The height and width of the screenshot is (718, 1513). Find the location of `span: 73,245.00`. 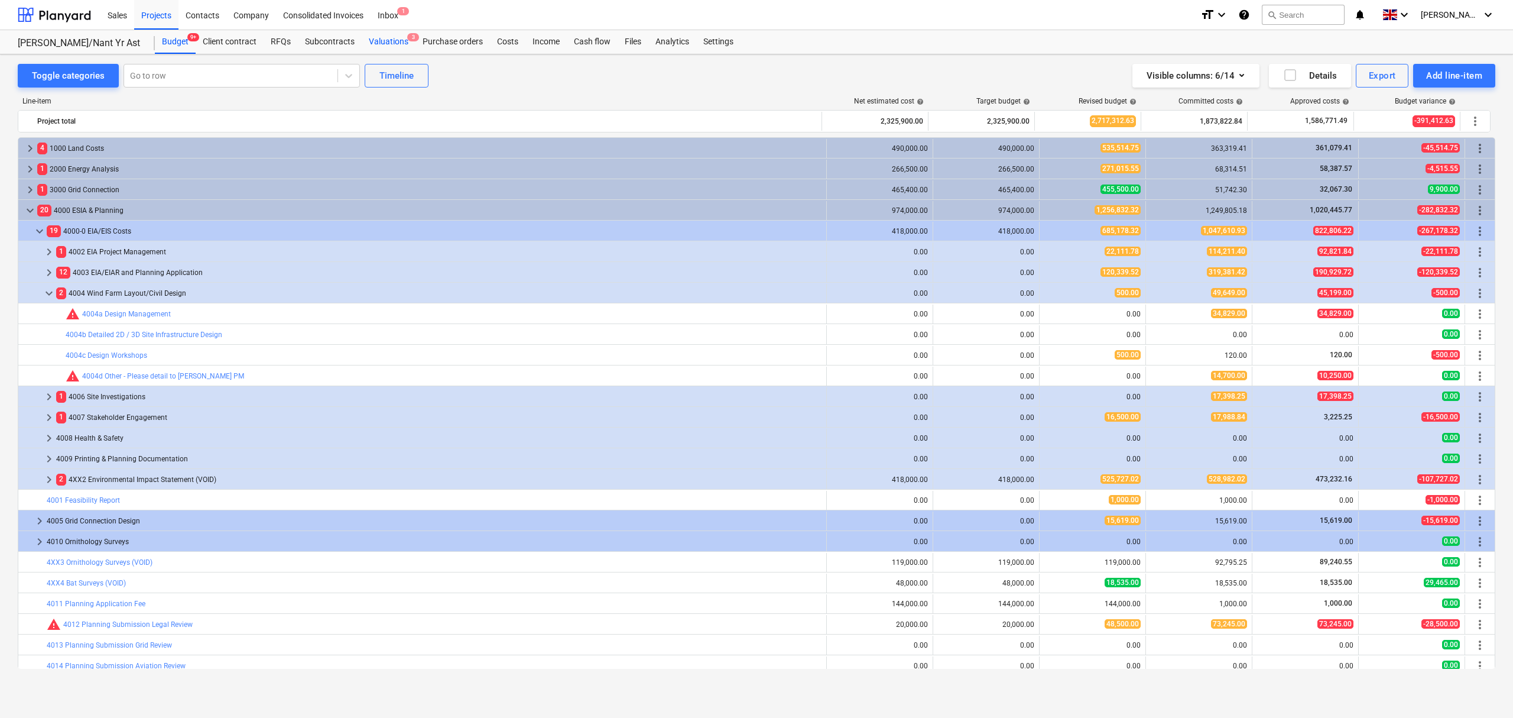

span: 73,245.00 is located at coordinates (1335, 624).